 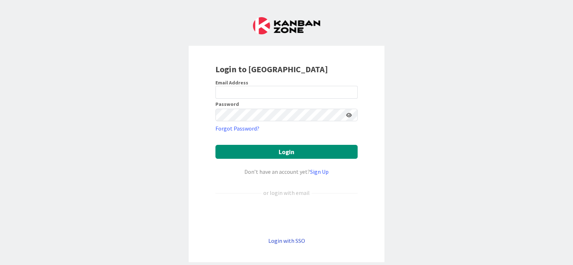 What do you see at coordinates (232, 83) in the screenshot?
I see `label: Email Address` at bounding box center [232, 83].